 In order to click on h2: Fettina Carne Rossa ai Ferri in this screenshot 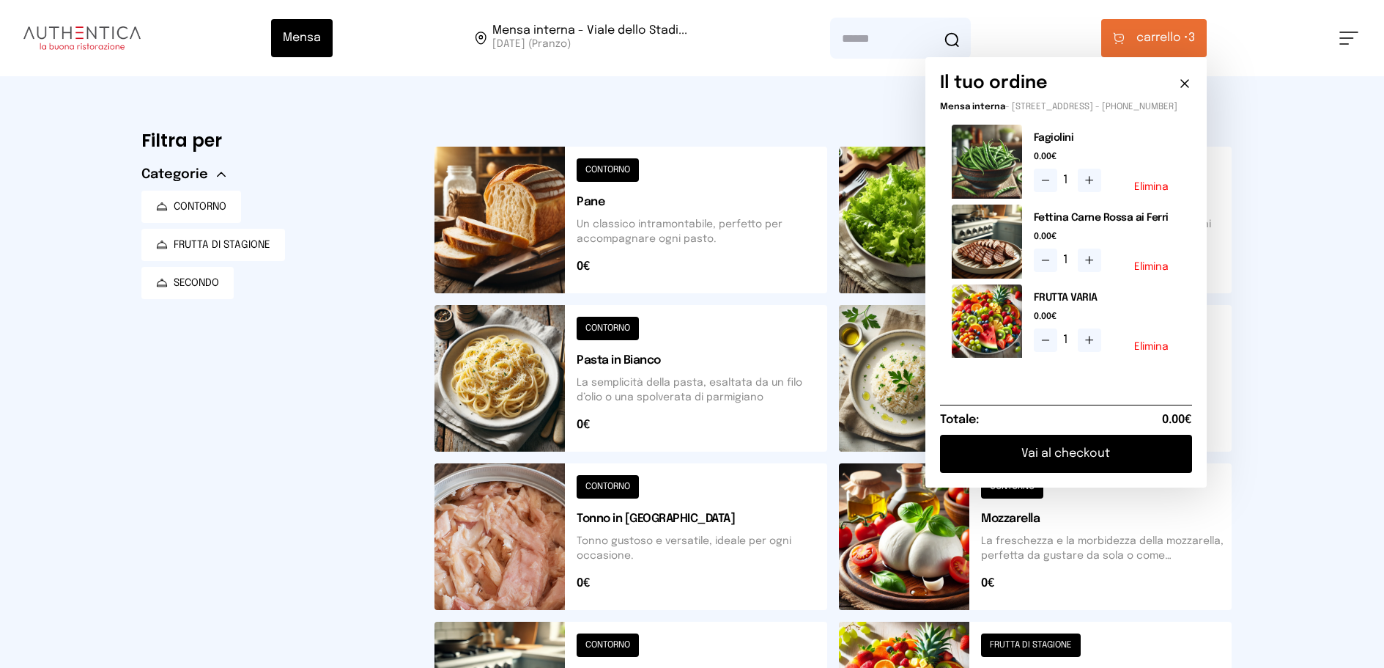, I will do `click(1107, 218)`.